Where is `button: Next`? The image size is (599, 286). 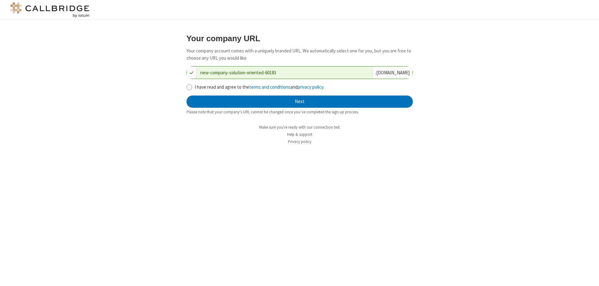 button: Next is located at coordinates (300, 102).